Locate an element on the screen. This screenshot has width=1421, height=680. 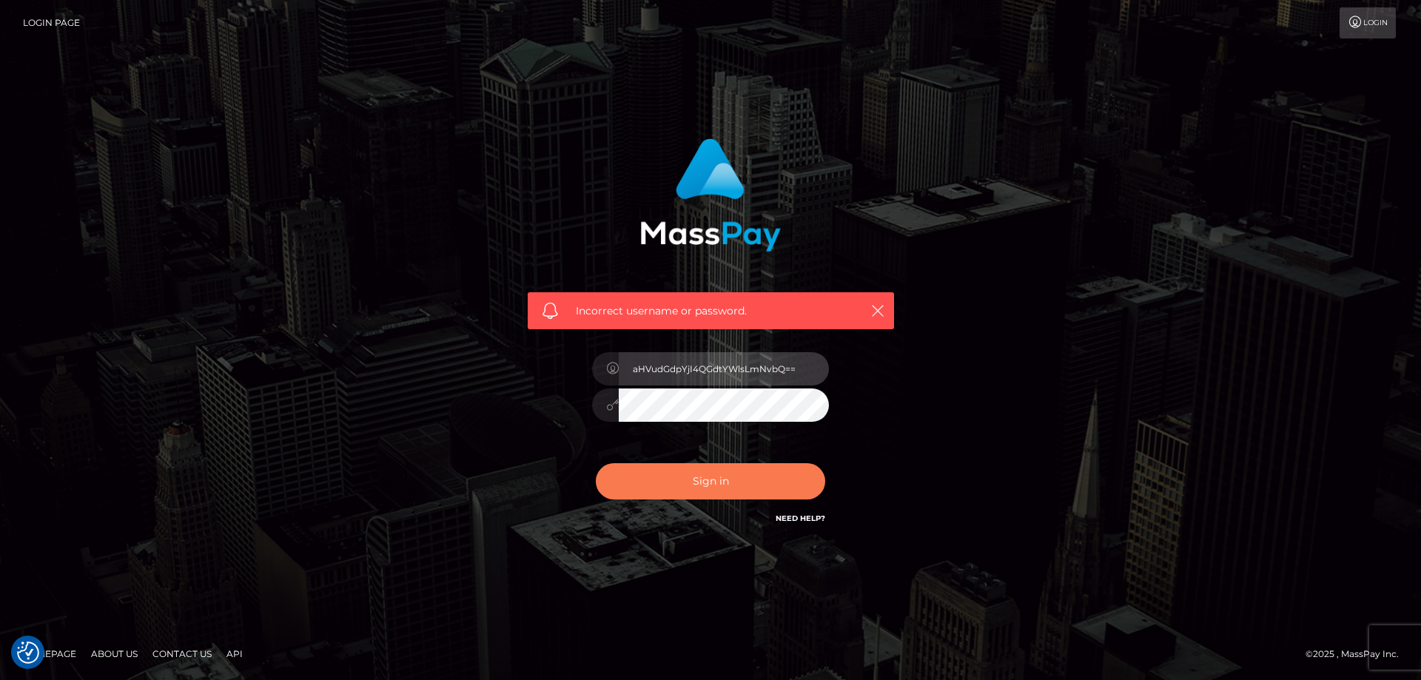
a: Homepage is located at coordinates (49, 654).